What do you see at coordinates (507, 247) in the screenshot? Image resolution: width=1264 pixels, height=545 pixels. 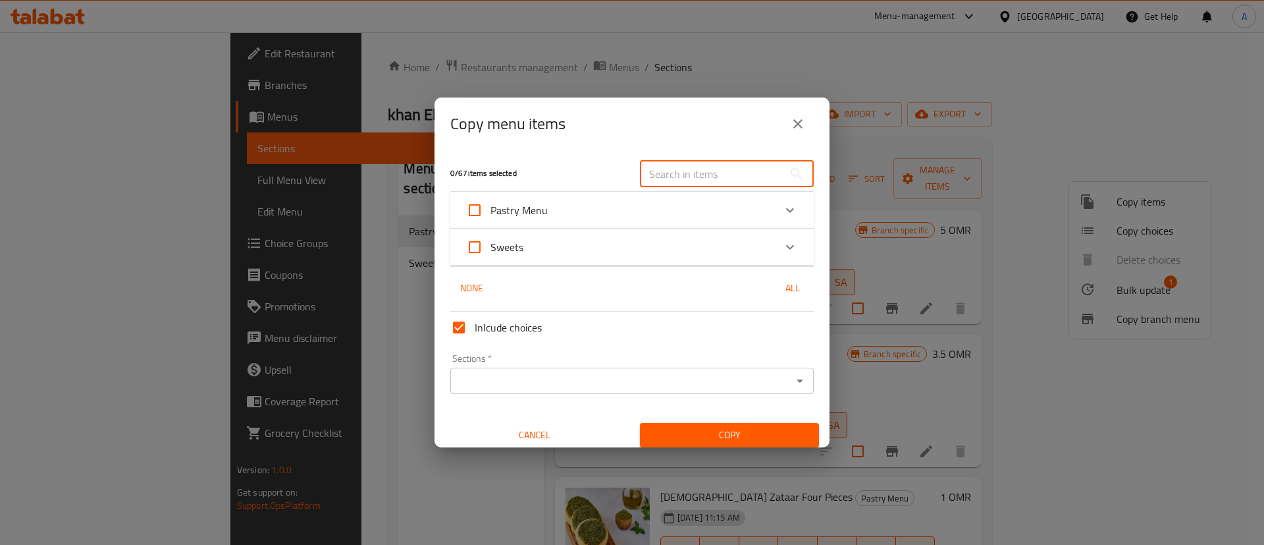 I see `span: Sweets` at bounding box center [507, 247].